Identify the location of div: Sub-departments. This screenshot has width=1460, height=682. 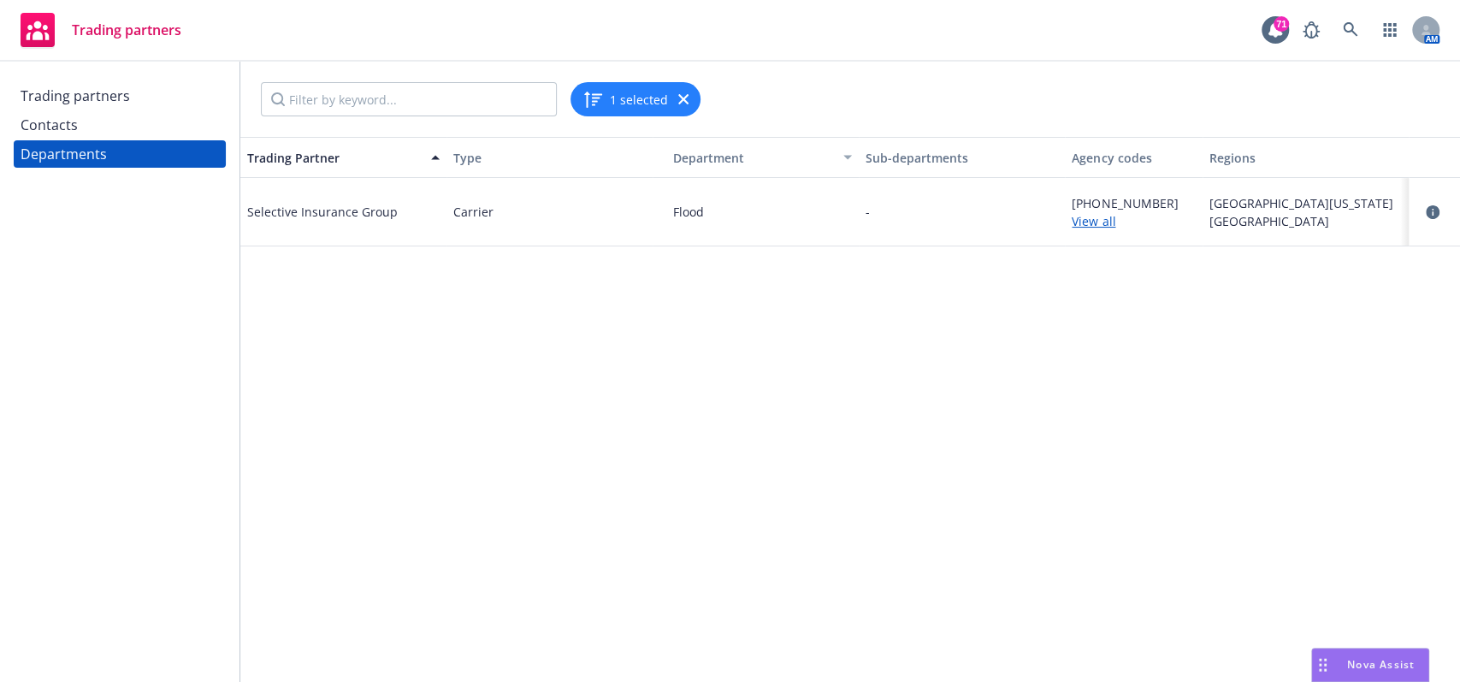
(961, 157).